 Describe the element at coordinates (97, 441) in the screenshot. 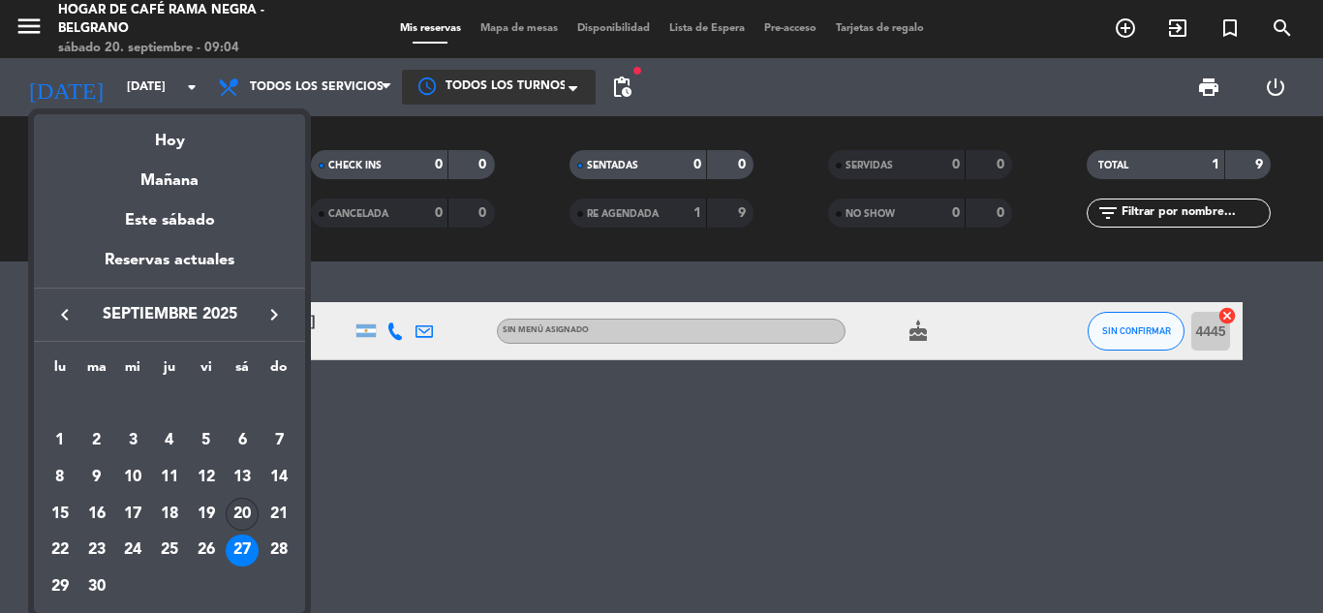

I see `div: 2` at that location.